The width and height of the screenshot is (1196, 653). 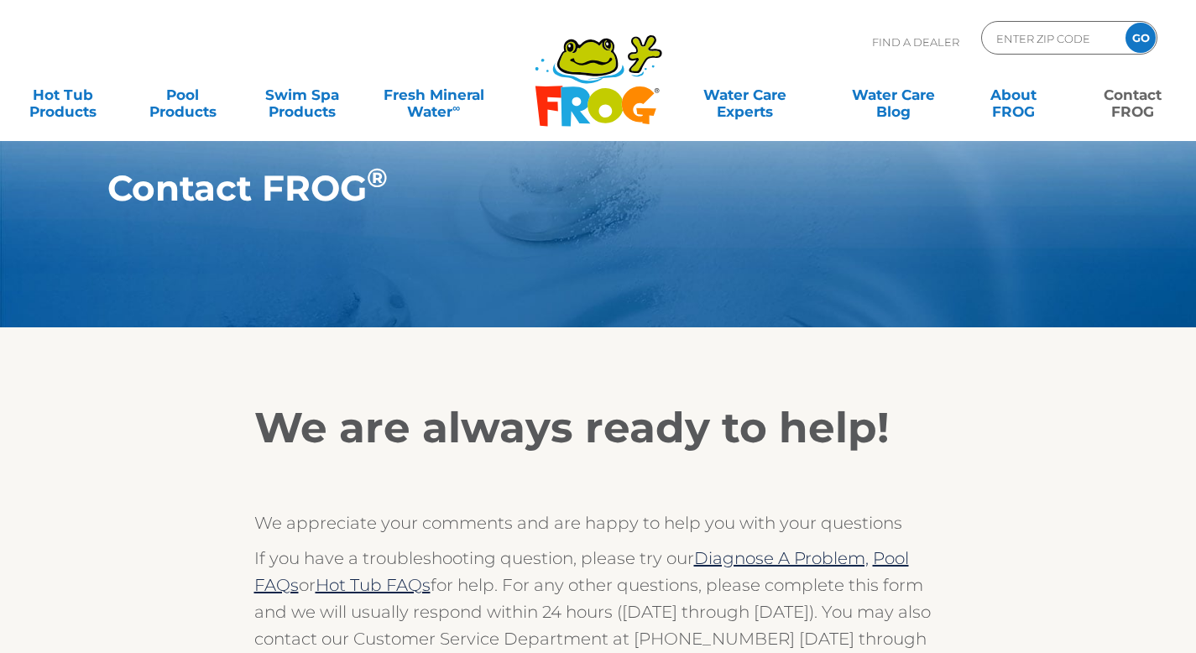 What do you see at coordinates (433, 95) in the screenshot?
I see `a: Fresh MineralWater∞` at bounding box center [433, 95].